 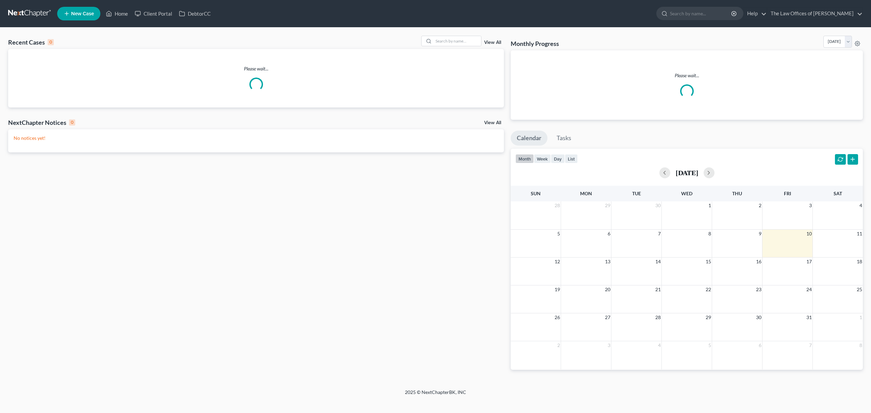 What do you see at coordinates (542, 159) in the screenshot?
I see `button: week` at bounding box center [542, 159].